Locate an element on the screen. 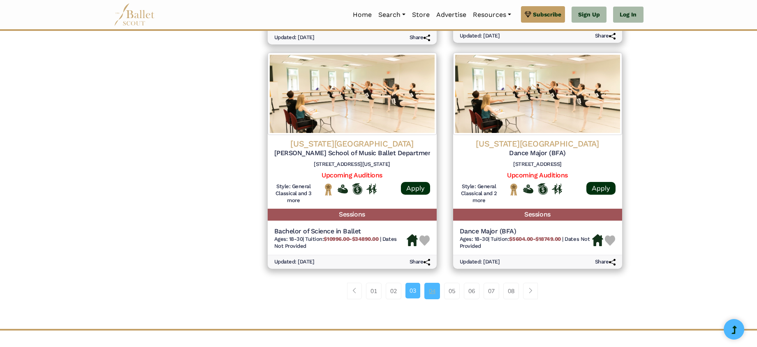 This screenshot has width=757, height=347. a: 01 is located at coordinates (374, 291).